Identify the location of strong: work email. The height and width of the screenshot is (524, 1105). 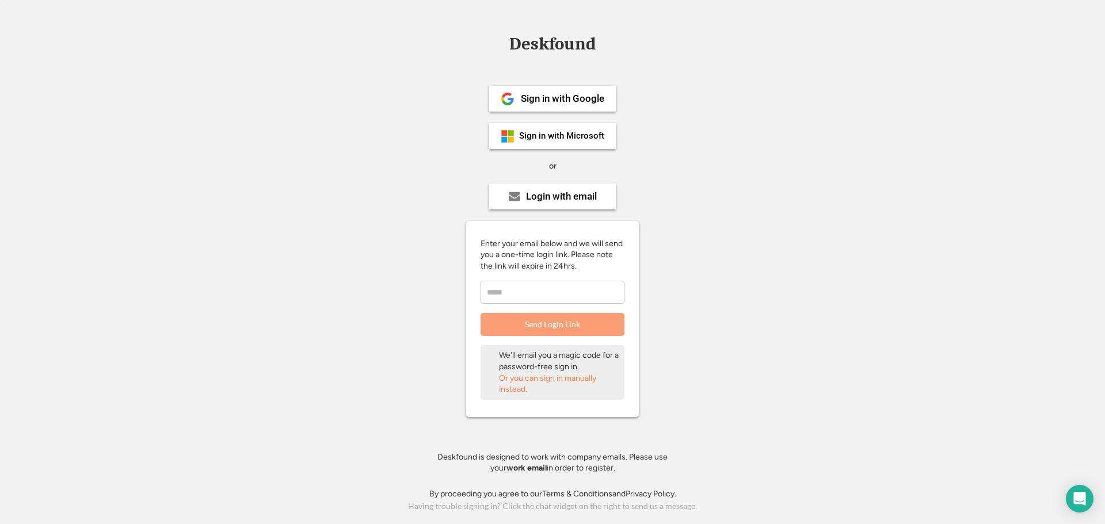
(527, 468).